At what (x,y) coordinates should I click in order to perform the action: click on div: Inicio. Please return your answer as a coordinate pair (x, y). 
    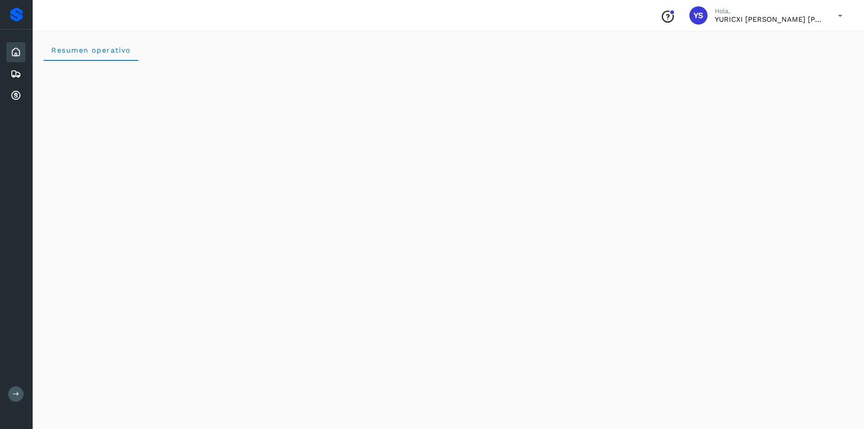
    Looking at the image, I should click on (16, 52).